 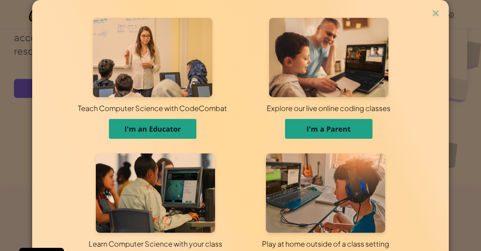 What do you see at coordinates (329, 129) in the screenshot?
I see `button: I'm a Parent` at bounding box center [329, 129].